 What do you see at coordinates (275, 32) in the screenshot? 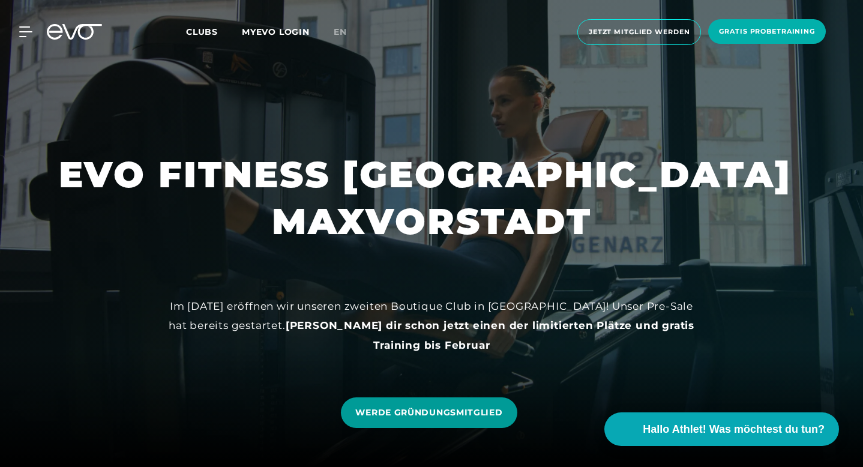
I see `a: MYEVO LOGIN` at bounding box center [275, 32].